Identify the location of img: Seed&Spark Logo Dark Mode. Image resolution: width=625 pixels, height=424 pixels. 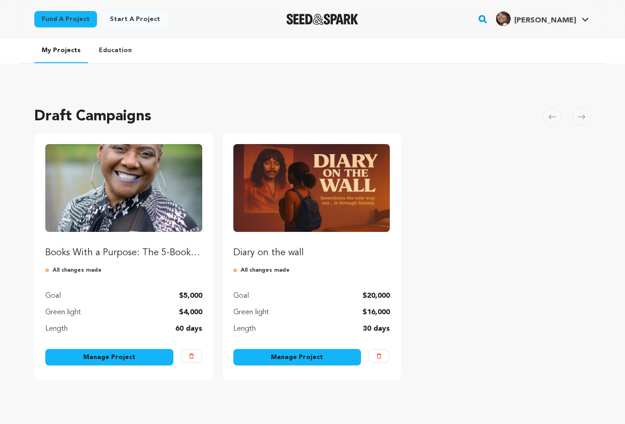
(322, 19).